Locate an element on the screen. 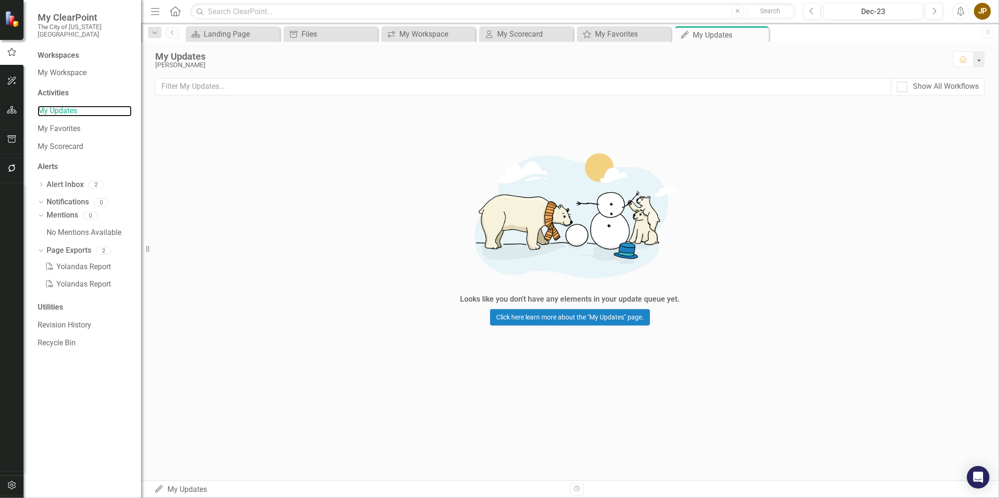 This screenshot has width=999, height=498. div: My Workspace is located at coordinates (436, 34).